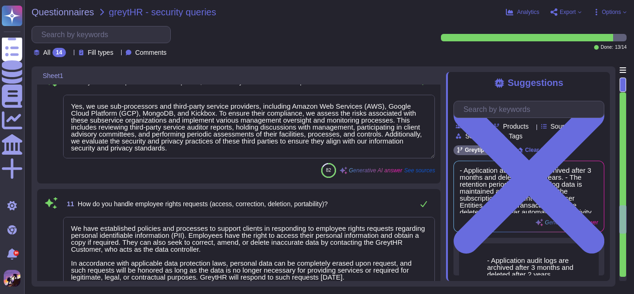  I want to click on span: Comments, so click(151, 52).